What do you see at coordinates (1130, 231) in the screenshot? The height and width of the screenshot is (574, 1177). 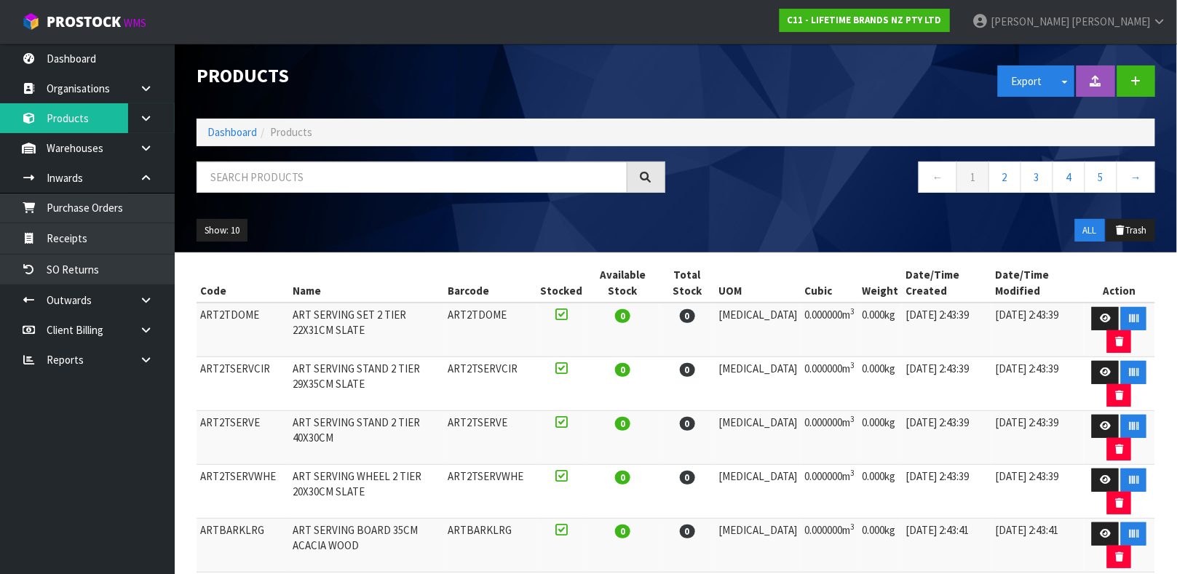 I see `button: Trash` at bounding box center [1130, 231].